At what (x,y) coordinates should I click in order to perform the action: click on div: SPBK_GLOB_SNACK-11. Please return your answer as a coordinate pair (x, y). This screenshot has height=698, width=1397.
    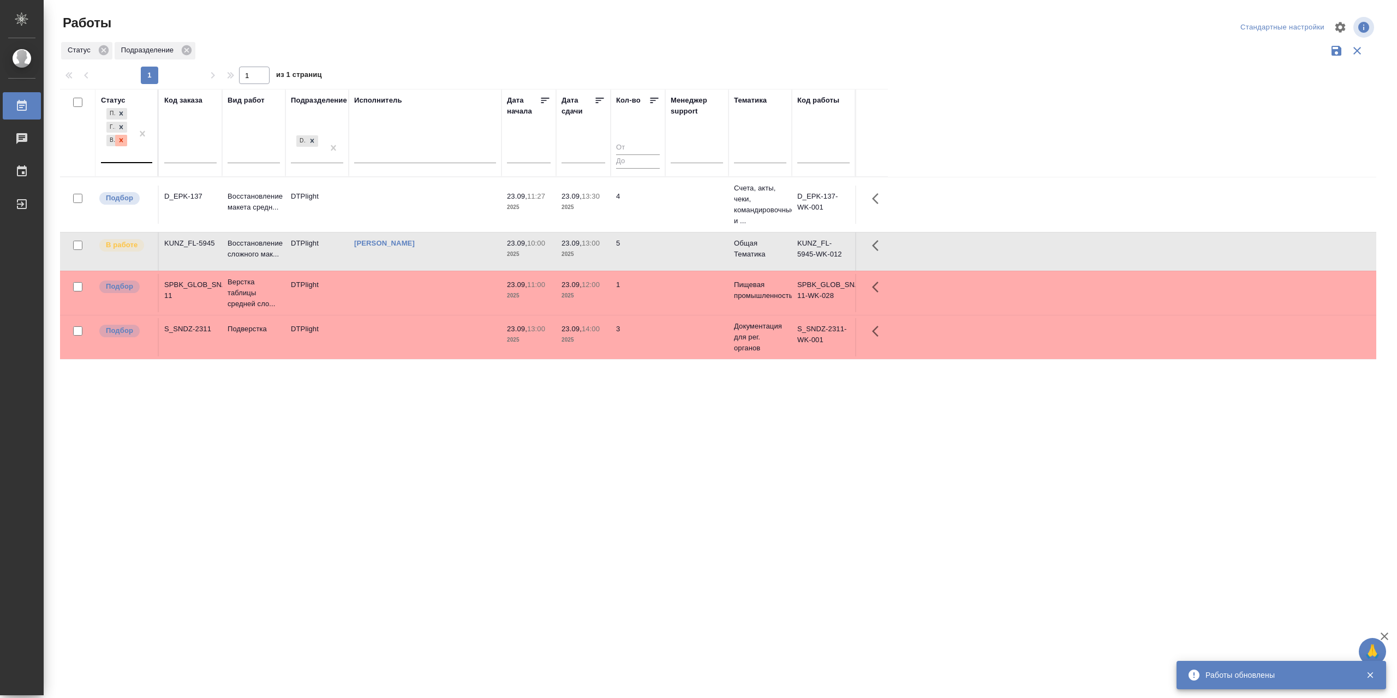
    Looking at the image, I should click on (190, 290).